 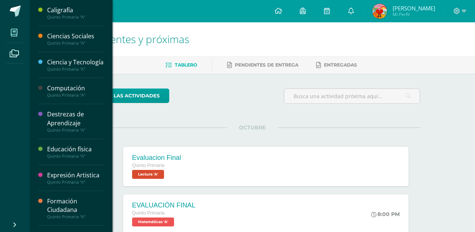 What do you see at coordinates (75, 208) in the screenshot?
I see `a: Formación CiudadanaQuinto Primaria "A"` at bounding box center [75, 208].